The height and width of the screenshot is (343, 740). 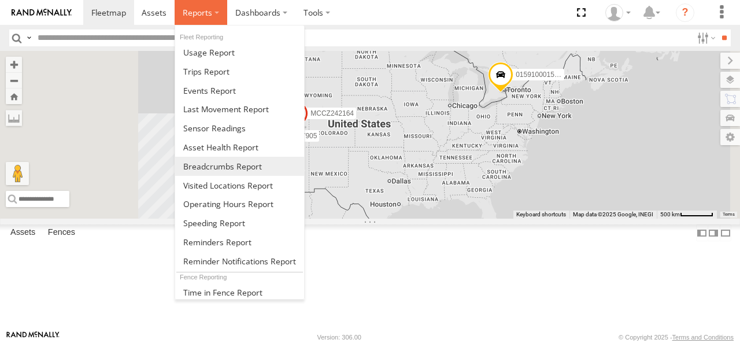 I want to click on button: Drag Pegman onto the map to open Street View, so click(x=17, y=173).